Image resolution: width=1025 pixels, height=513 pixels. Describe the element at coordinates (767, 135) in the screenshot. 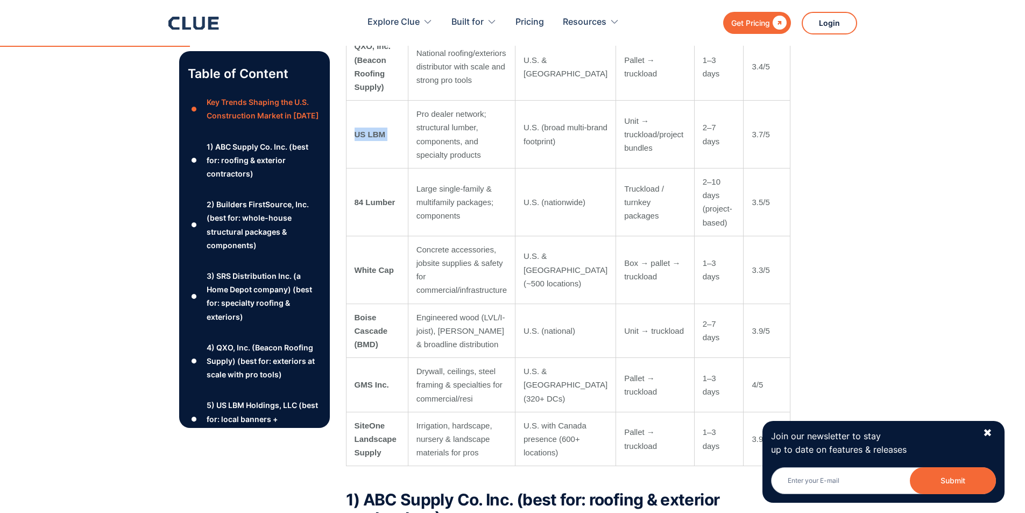

I see `td: 3.7/5` at that location.